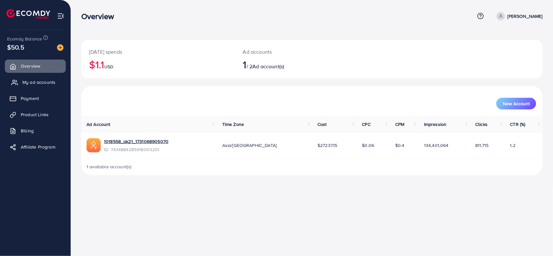 This screenshot has height=256, width=553. I want to click on a: 1018558_ak21_1731068905070, so click(136, 141).